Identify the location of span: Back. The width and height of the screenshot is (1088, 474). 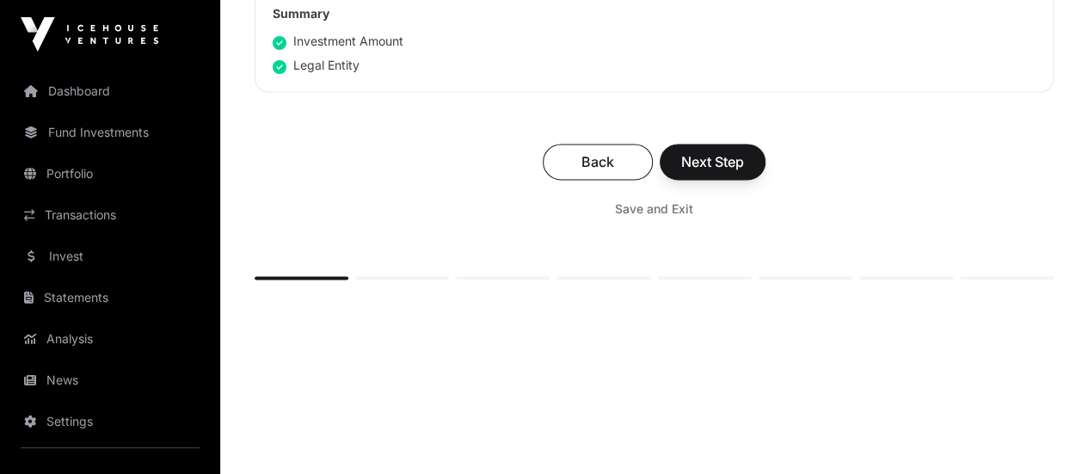
(598, 162).